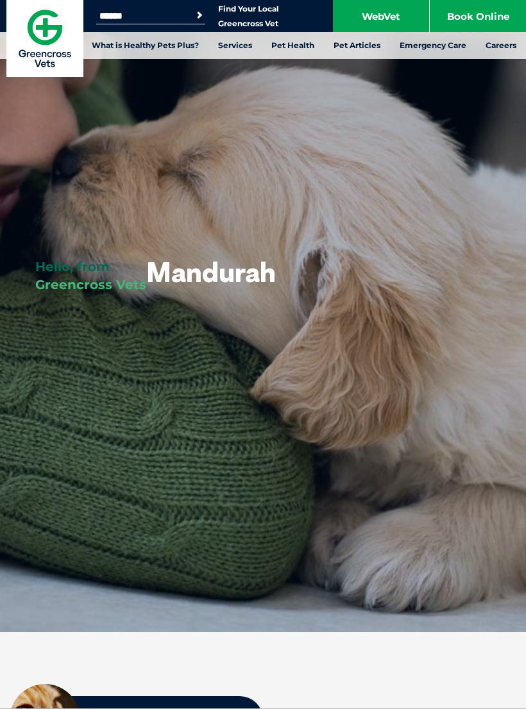  What do you see at coordinates (292, 46) in the screenshot?
I see `a: Pet Health` at bounding box center [292, 46].